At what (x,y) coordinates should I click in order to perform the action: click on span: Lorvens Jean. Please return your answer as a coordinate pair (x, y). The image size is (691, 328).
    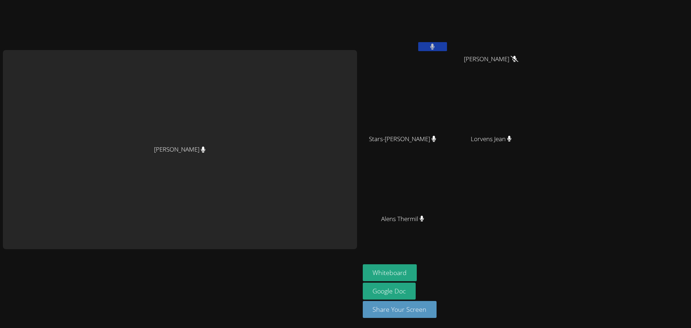
    Looking at the image, I should click on (491, 139).